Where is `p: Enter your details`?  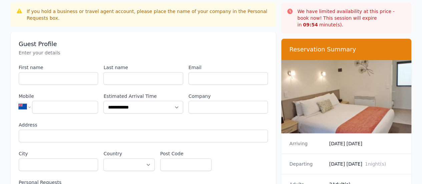
p: Enter your details is located at coordinates (143, 53).